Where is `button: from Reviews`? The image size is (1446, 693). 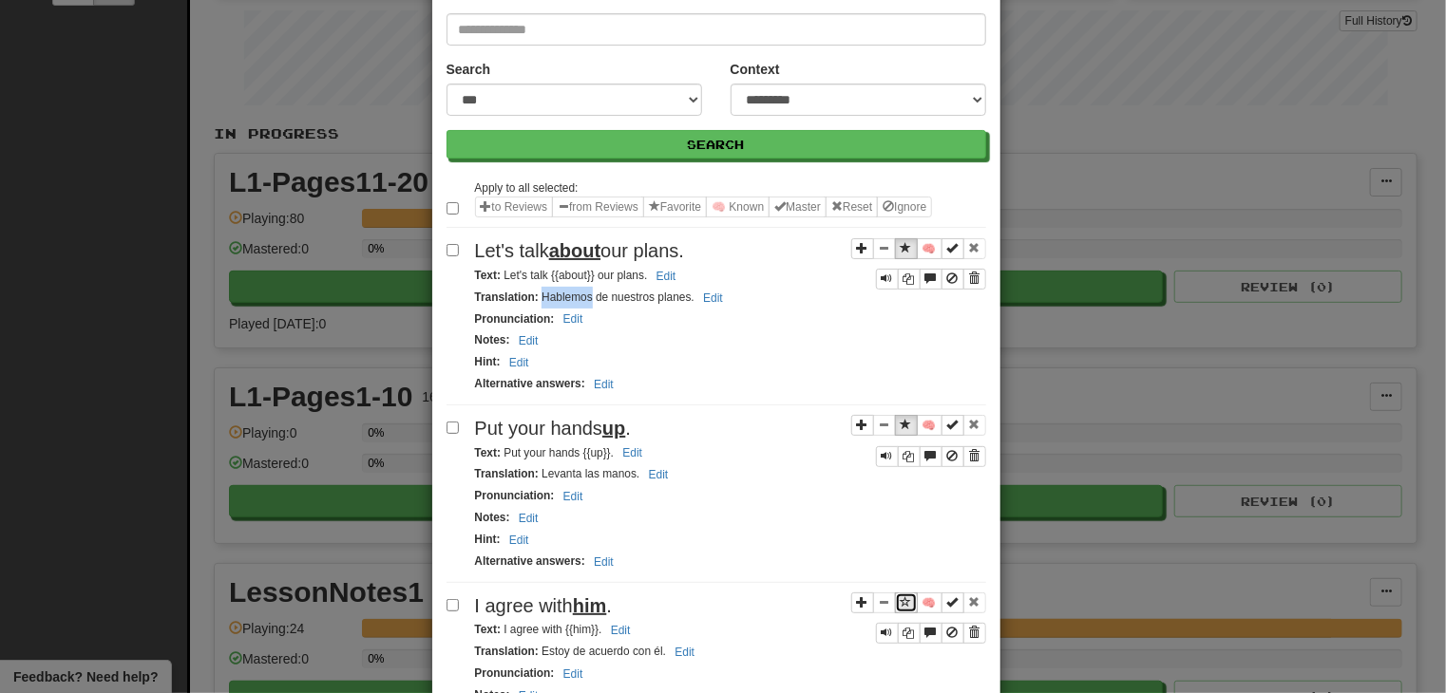 button: from Reviews is located at coordinates (597, 207).